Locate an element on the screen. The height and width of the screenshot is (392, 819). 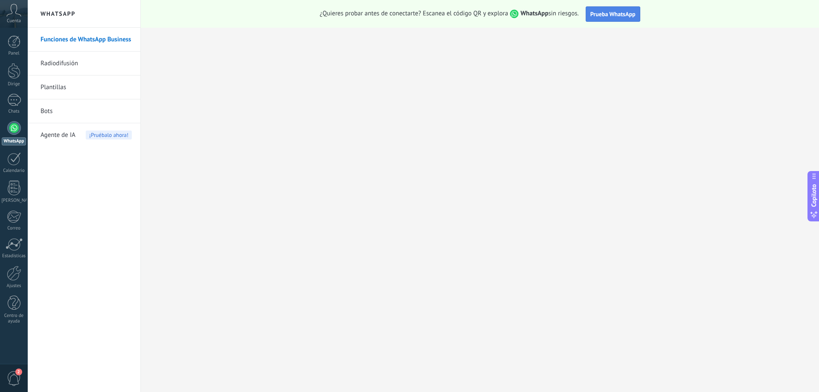
font: Panel is located at coordinates (14, 53).